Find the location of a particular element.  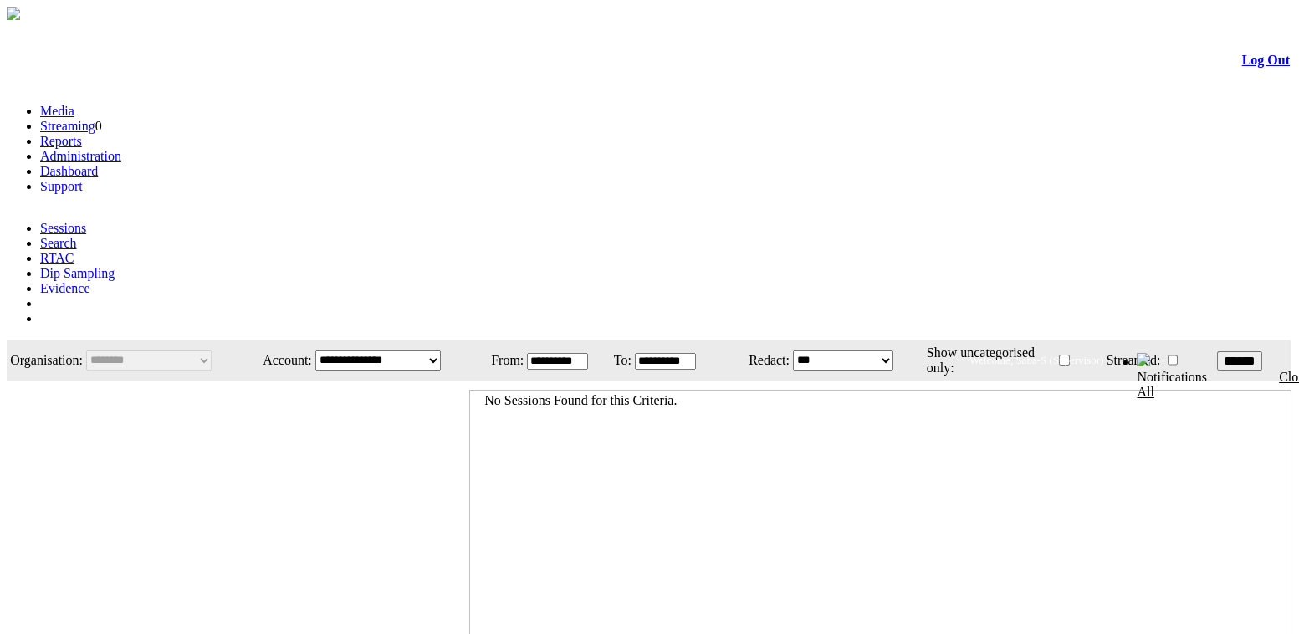

a: Search is located at coordinates (59, 243).